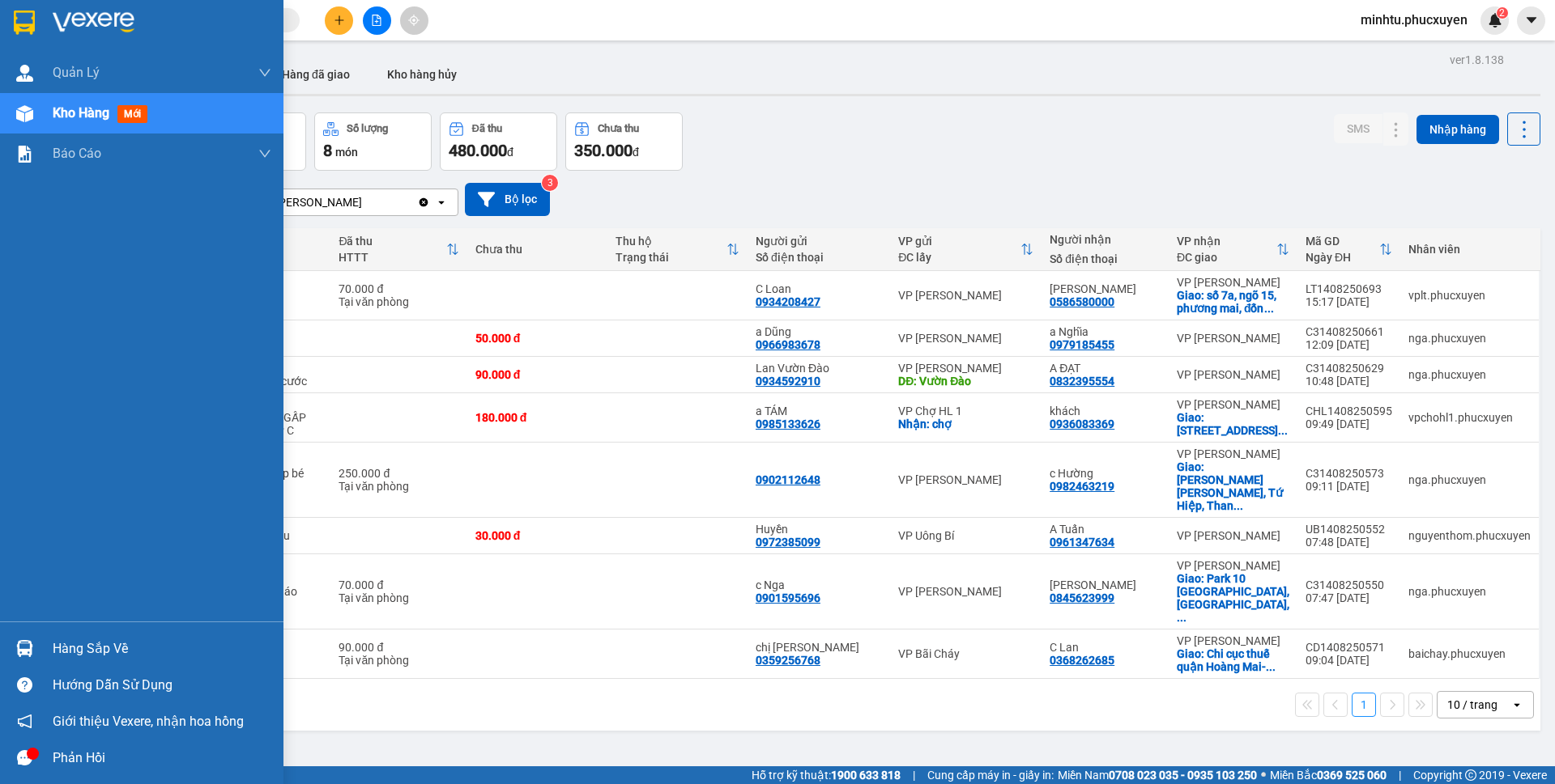  What do you see at coordinates (788, 382) in the screenshot?
I see `div: 0934592910` at bounding box center [788, 382].